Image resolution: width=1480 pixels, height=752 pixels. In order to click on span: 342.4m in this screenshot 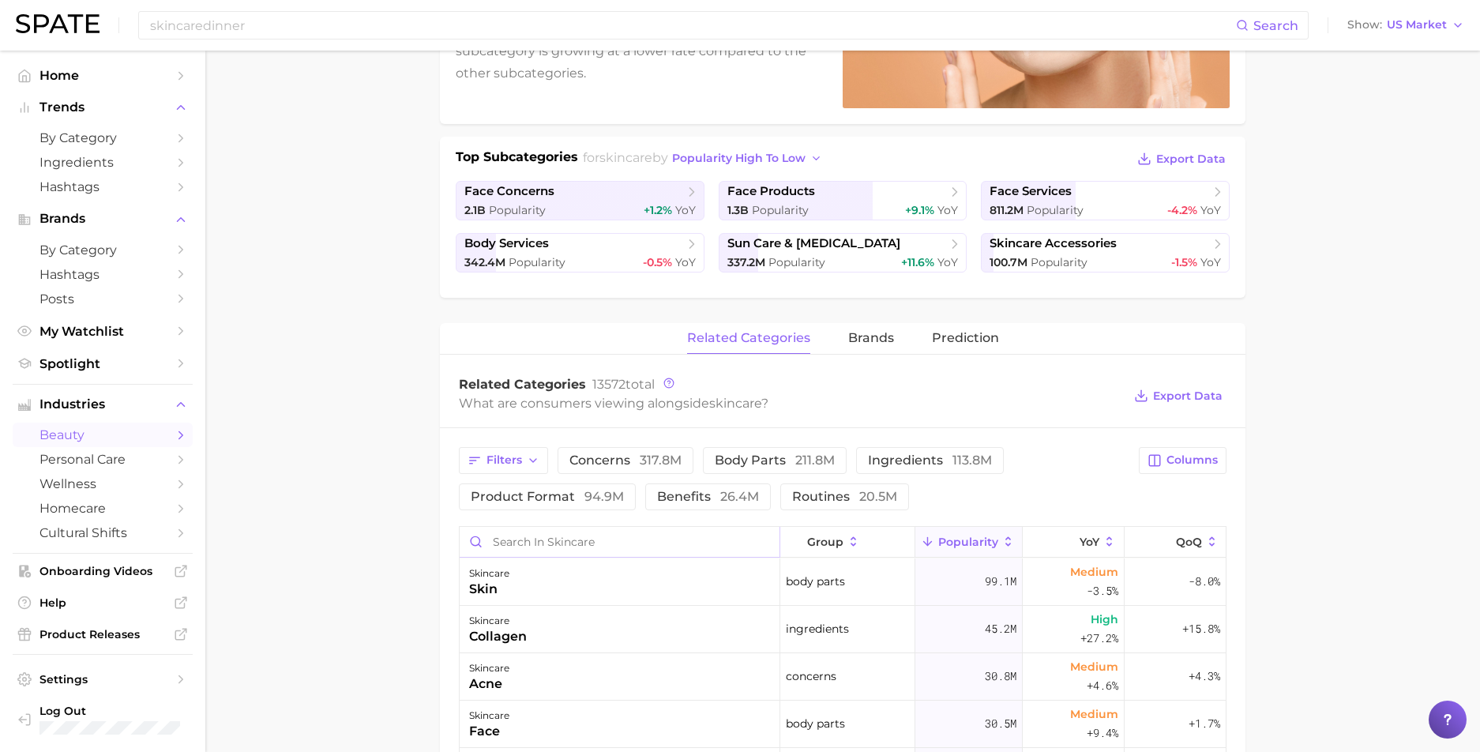, I will do `click(485, 262)`.